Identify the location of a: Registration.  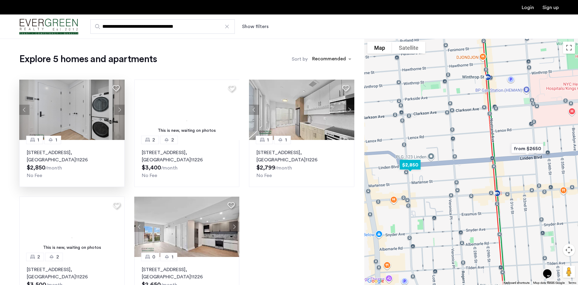
(551, 8).